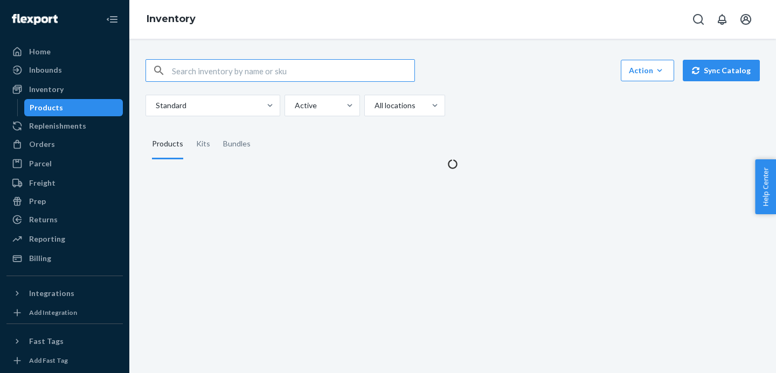 This screenshot has height=373, width=776. Describe the element at coordinates (65, 313) in the screenshot. I see `a: Add Integration` at that location.